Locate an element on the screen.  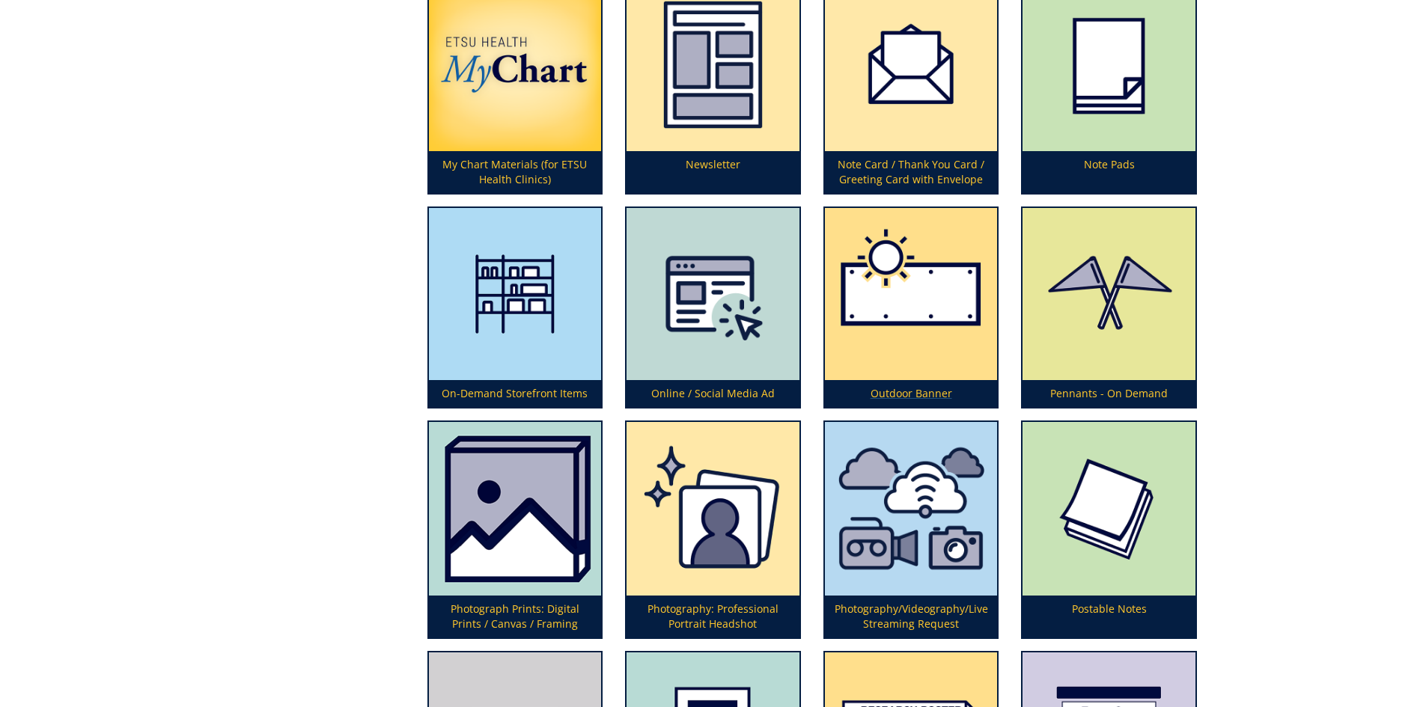
a: Pennants - On Demand is located at coordinates (1109, 308).